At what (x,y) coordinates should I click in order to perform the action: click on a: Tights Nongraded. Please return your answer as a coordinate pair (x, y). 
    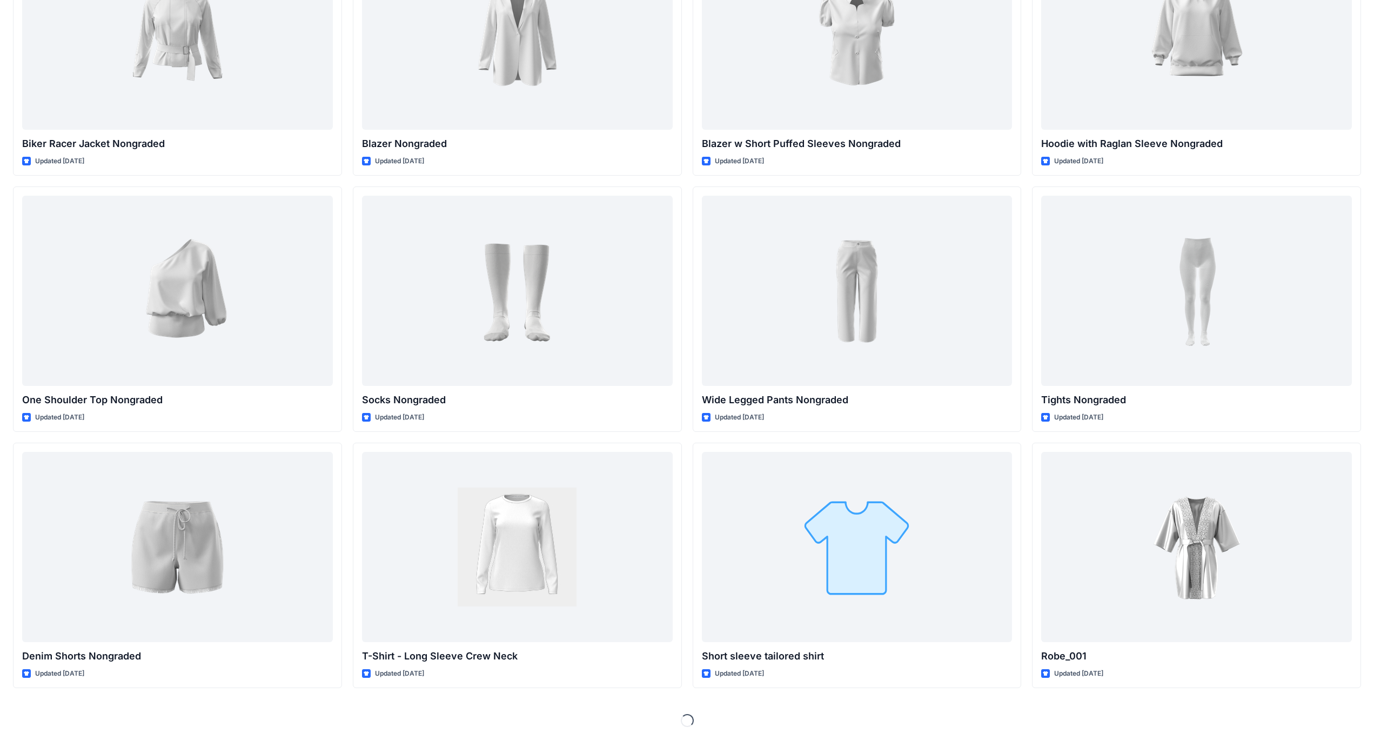
    Looking at the image, I should click on (1197, 290).